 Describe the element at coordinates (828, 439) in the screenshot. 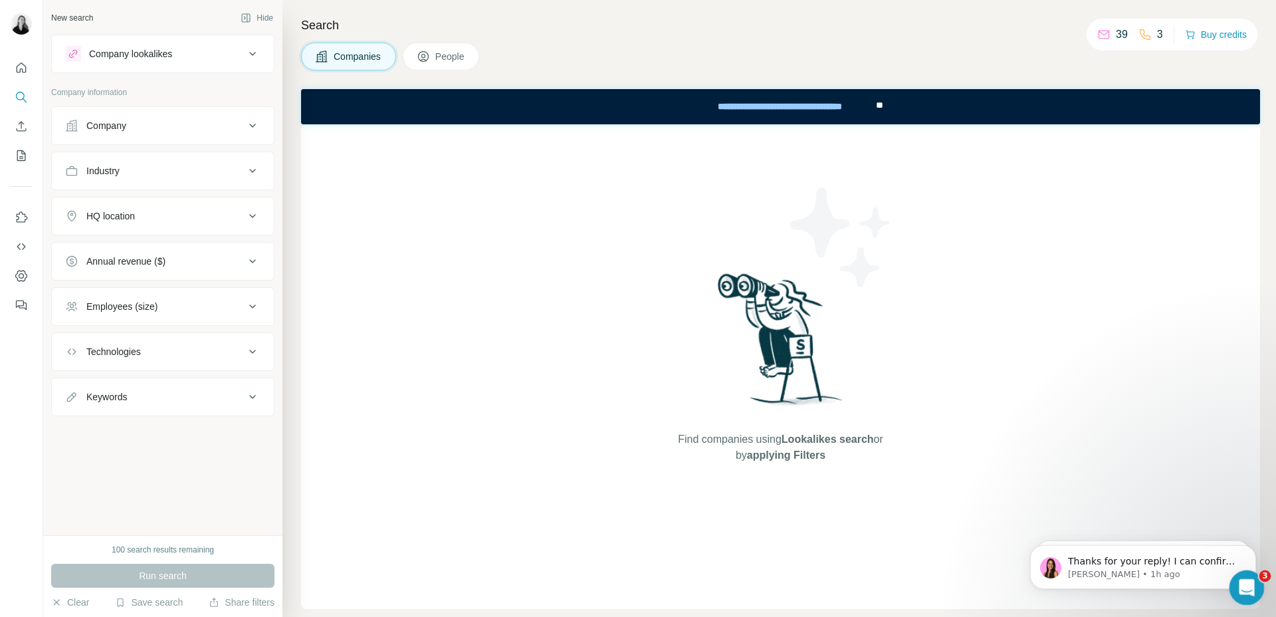

I see `span: Lookalikes search` at that location.